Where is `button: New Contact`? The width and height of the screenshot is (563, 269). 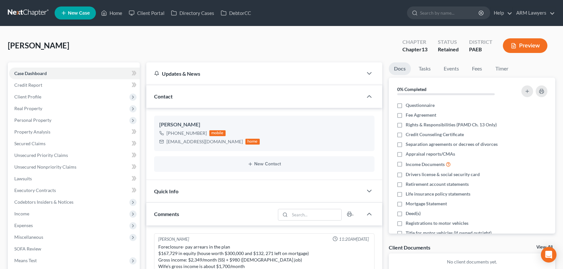 button: New Contact is located at coordinates (264, 164).